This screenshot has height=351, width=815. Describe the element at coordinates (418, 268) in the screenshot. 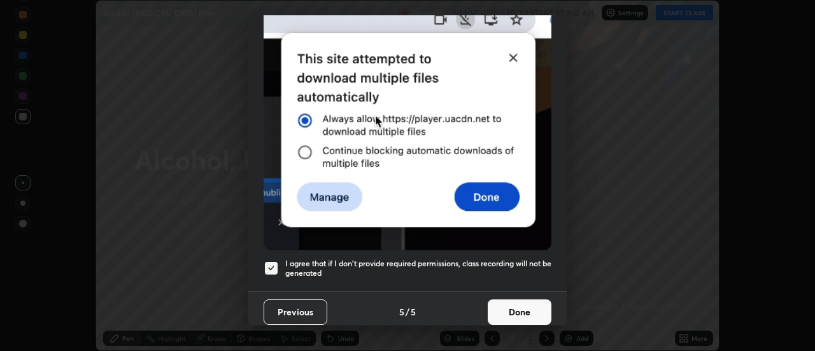

I see `h5: I agree that if I don't provide required permissions, class recording will not be generated` at that location.